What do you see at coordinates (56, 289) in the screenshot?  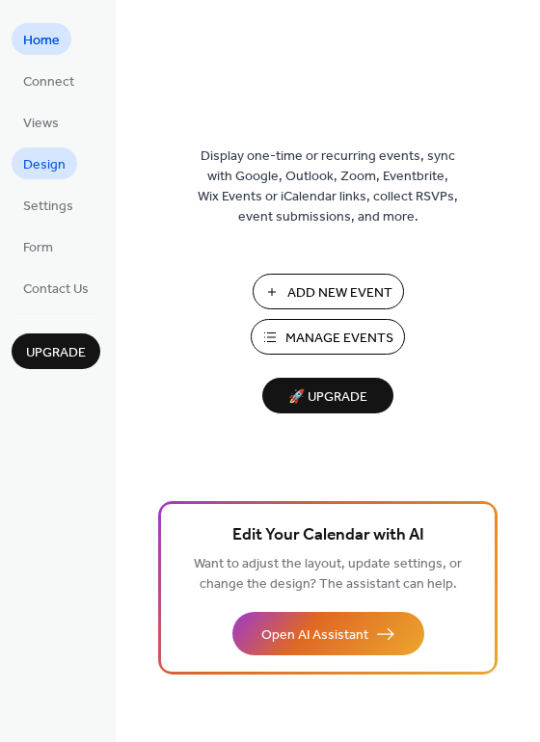 I see `span: Contact Us` at bounding box center [56, 289].